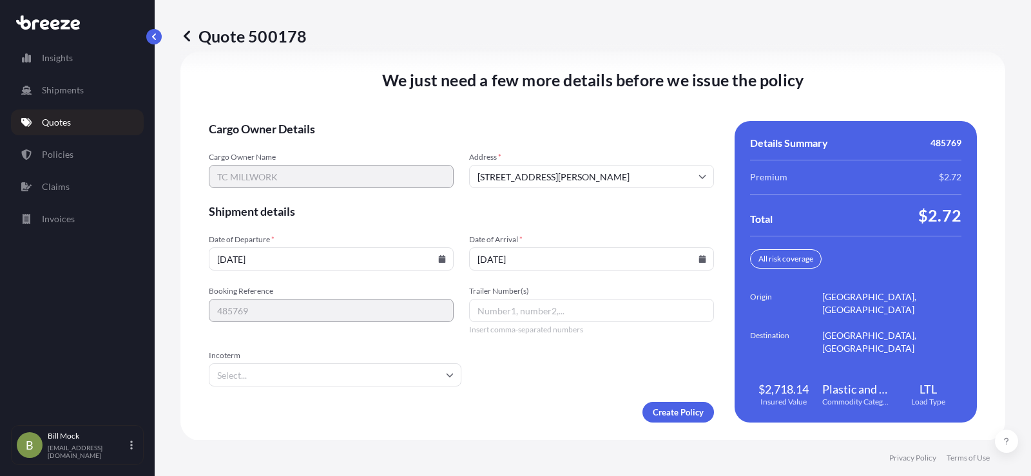  Describe the element at coordinates (55, 187) in the screenshot. I see `p: Claims` at that location.